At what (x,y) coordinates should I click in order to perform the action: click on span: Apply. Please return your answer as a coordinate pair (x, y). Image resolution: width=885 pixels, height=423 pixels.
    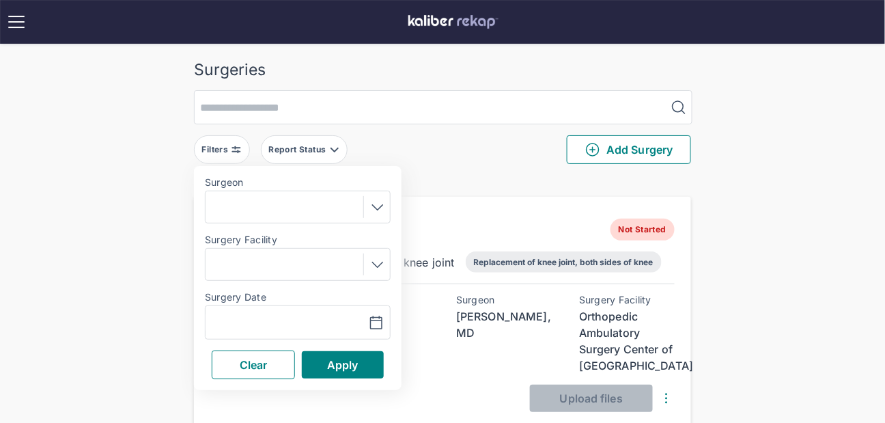
    Looking at the image, I should click on (343, 365).